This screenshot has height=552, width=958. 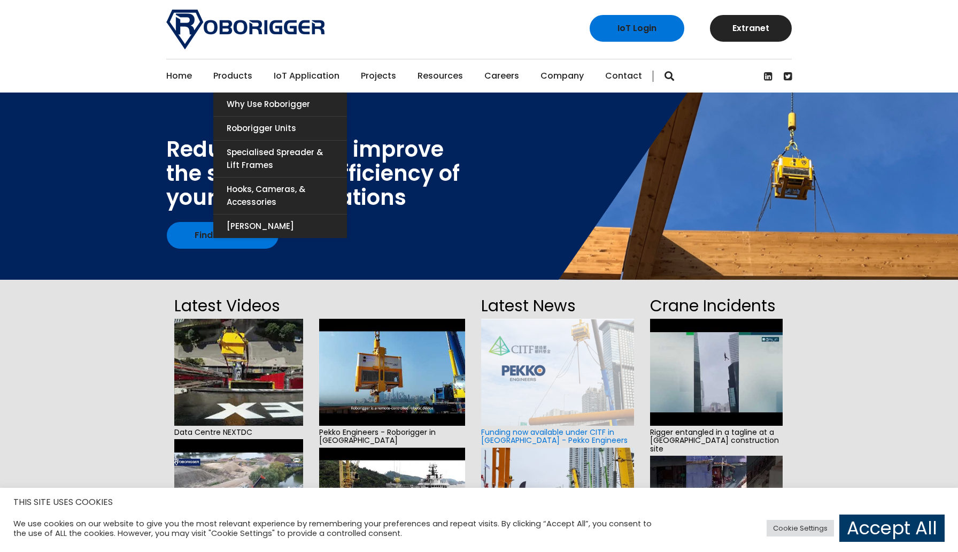 What do you see at coordinates (558, 306) in the screenshot?
I see `h2: Latest News` at bounding box center [558, 306].